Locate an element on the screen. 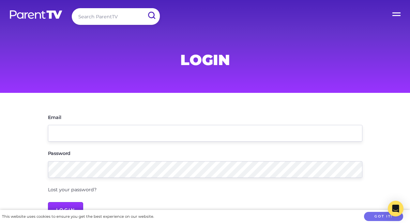 This screenshot has height=223, width=410. button: Got it! is located at coordinates (384, 216).